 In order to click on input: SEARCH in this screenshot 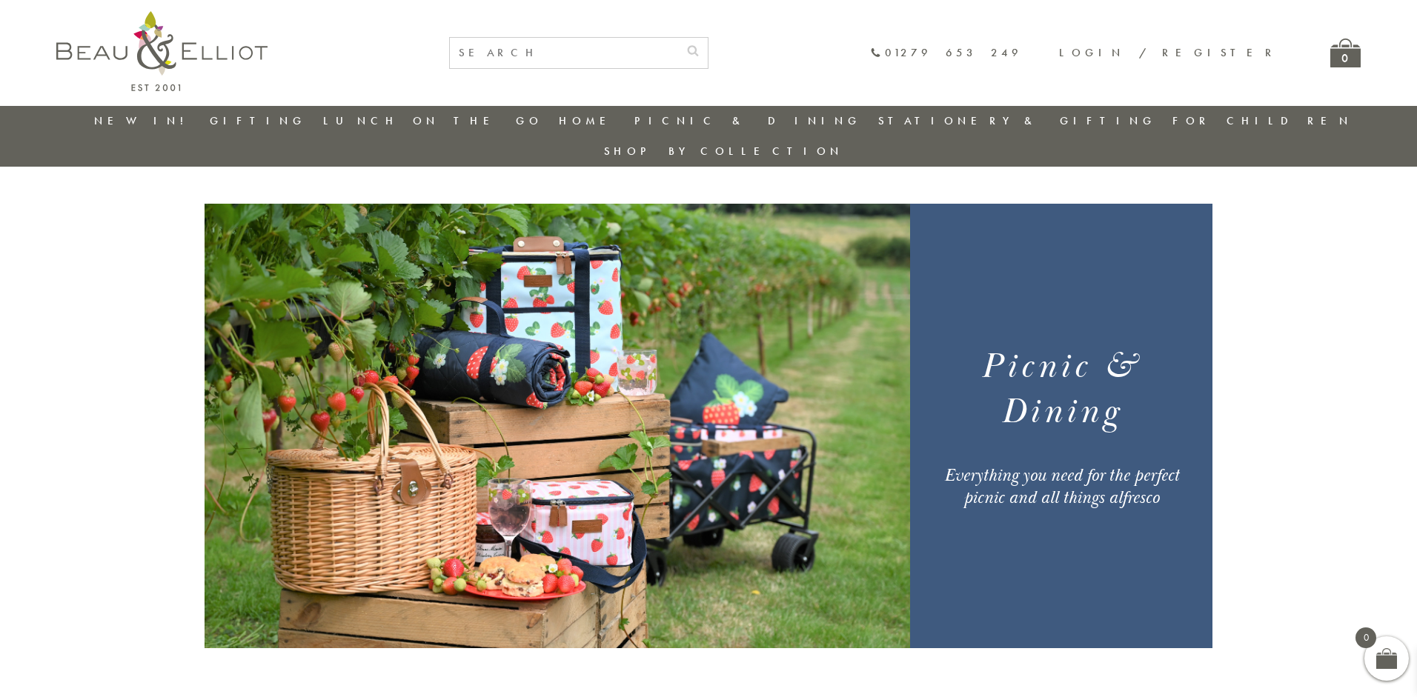, I will do `click(564, 53)`.